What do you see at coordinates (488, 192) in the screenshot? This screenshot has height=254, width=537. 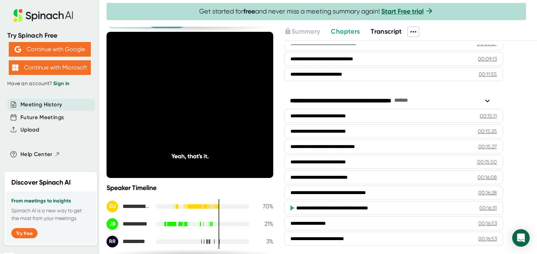 I see `div: 00:16:28` at bounding box center [488, 192].